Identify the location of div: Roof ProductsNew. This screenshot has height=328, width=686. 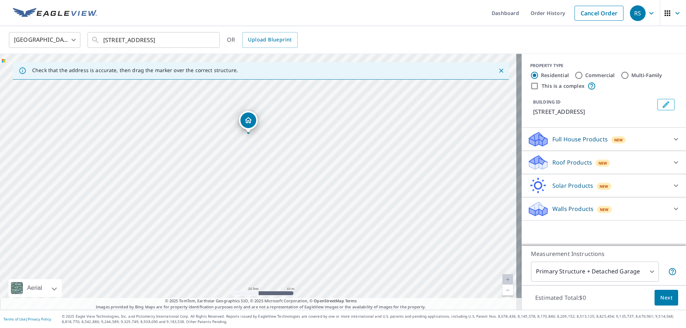
(604, 163).